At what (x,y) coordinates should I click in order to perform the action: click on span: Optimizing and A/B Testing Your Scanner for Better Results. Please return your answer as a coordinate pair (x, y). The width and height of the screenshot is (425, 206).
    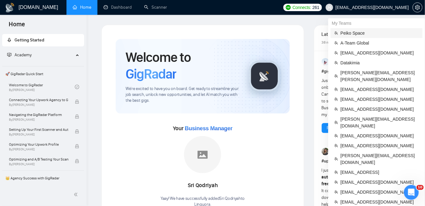
    Looking at the image, I should click on (39, 159).